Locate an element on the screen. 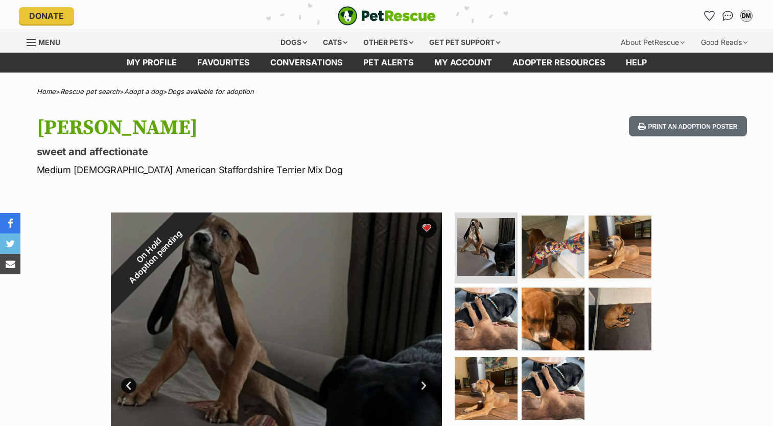 The width and height of the screenshot is (773, 426). a: PetRescue is located at coordinates (387, 16).